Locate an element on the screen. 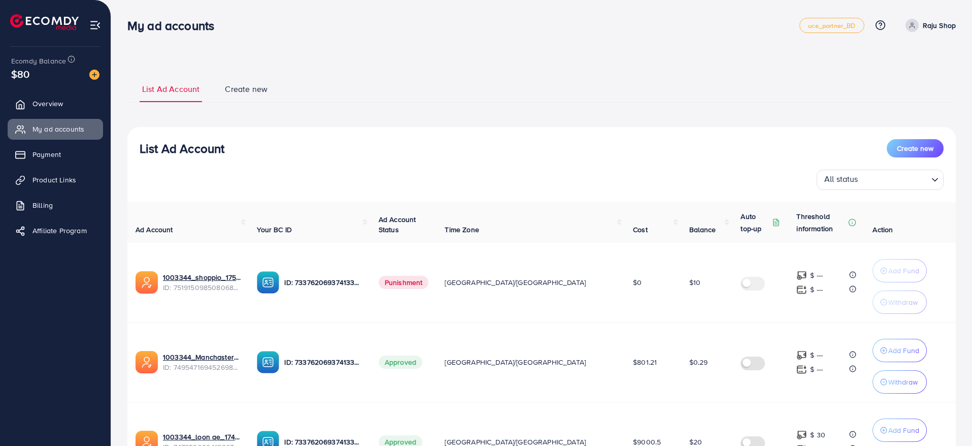 The image size is (972, 446). span: Approved is located at coordinates (400, 362).